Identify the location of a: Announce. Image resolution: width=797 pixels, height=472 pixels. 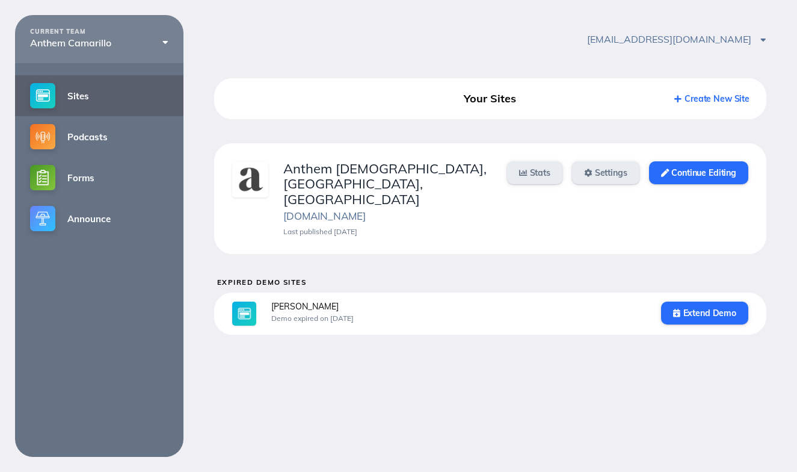
(99, 218).